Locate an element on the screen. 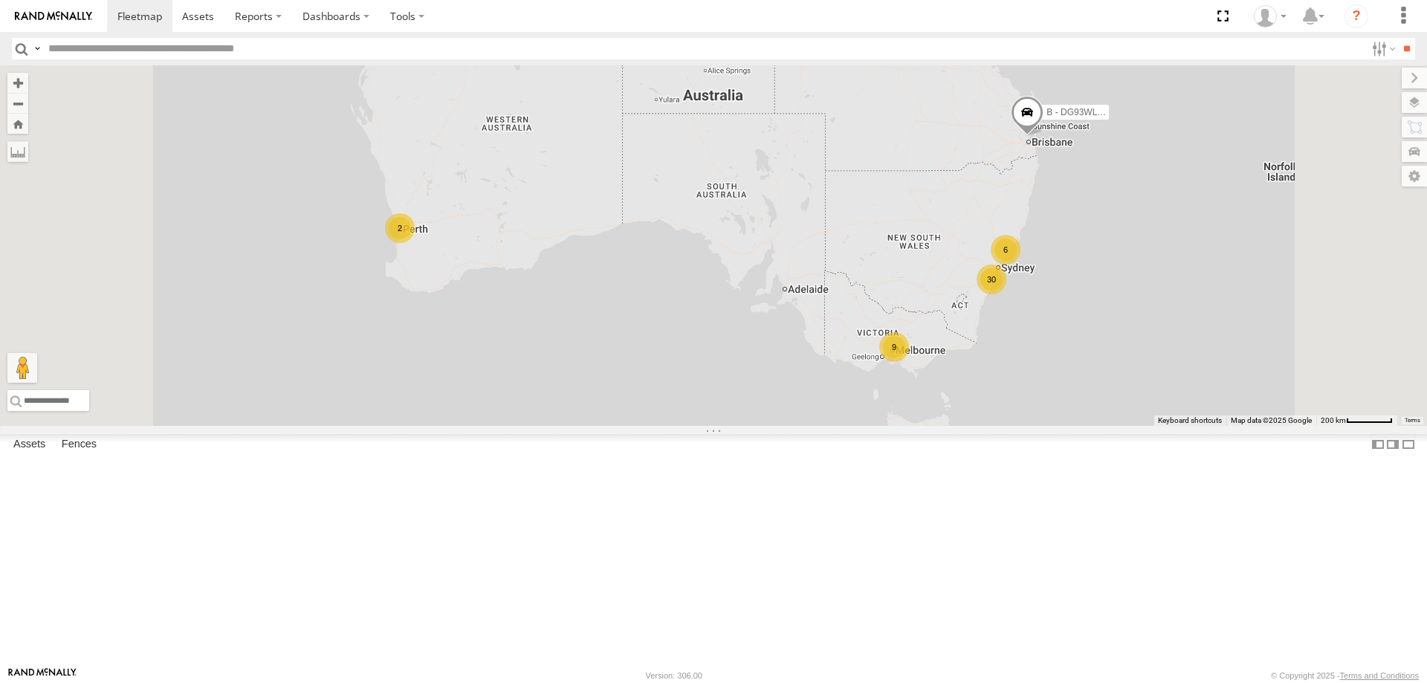  a: Terms and Conditions is located at coordinates (1380, 676).